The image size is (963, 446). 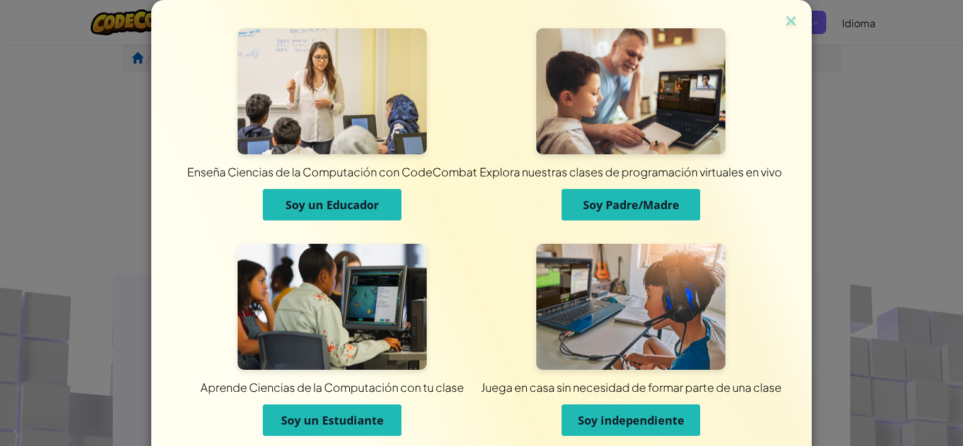 I want to click on button: Soy un Educador, so click(x=332, y=205).